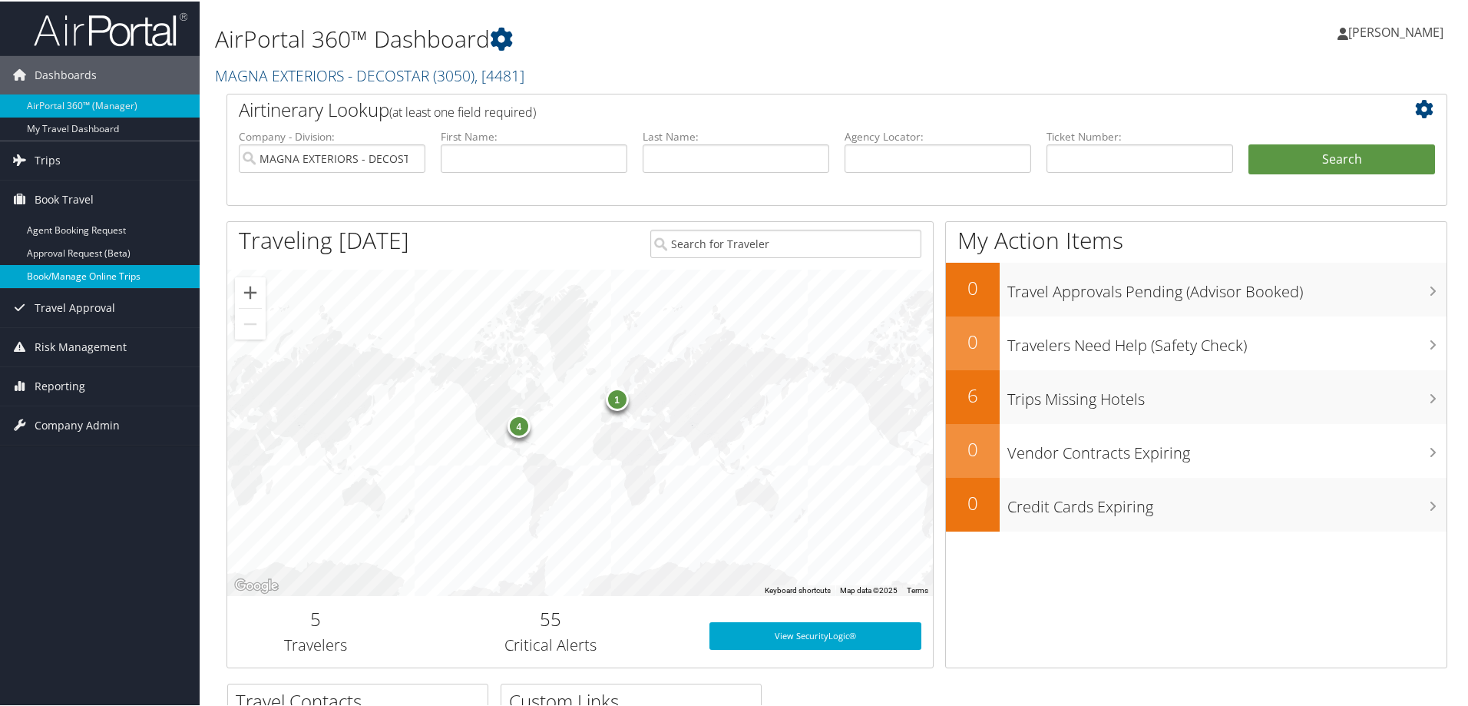 The height and width of the screenshot is (706, 1468). Describe the element at coordinates (74, 306) in the screenshot. I see `span: Travel Approval` at that location.